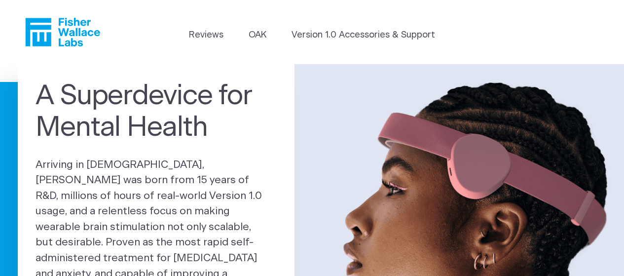  Describe the element at coordinates (63, 32) in the screenshot. I see `a: Fisher Wallace` at that location.